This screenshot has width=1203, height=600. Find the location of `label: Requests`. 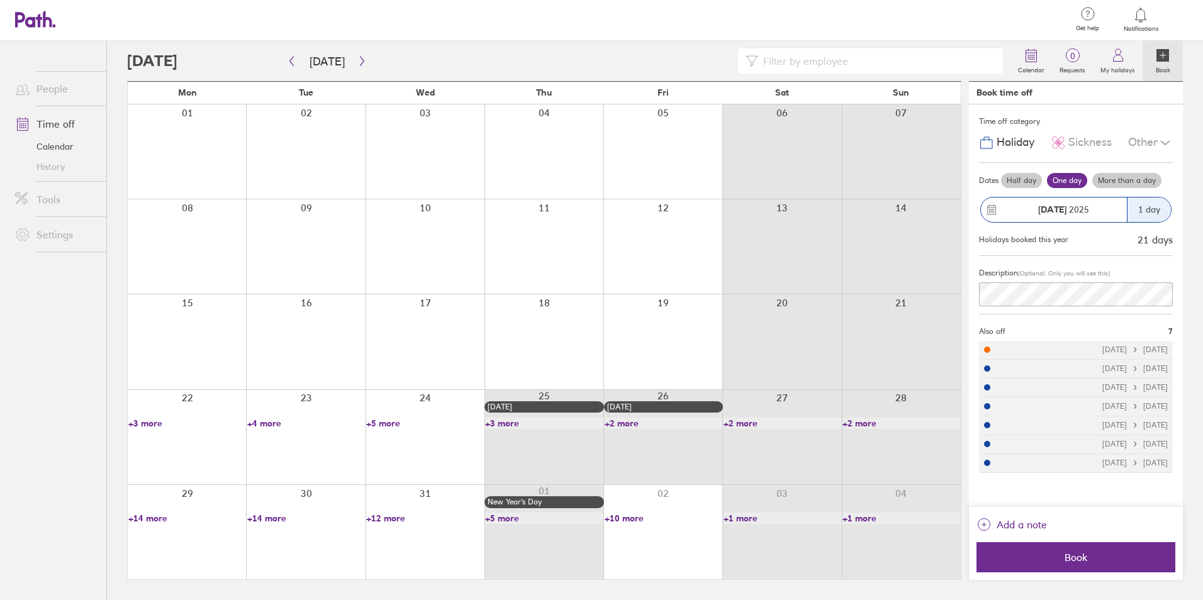

label: Requests is located at coordinates (1072, 69).